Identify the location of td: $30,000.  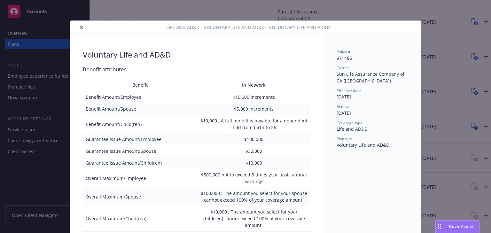
(254, 151).